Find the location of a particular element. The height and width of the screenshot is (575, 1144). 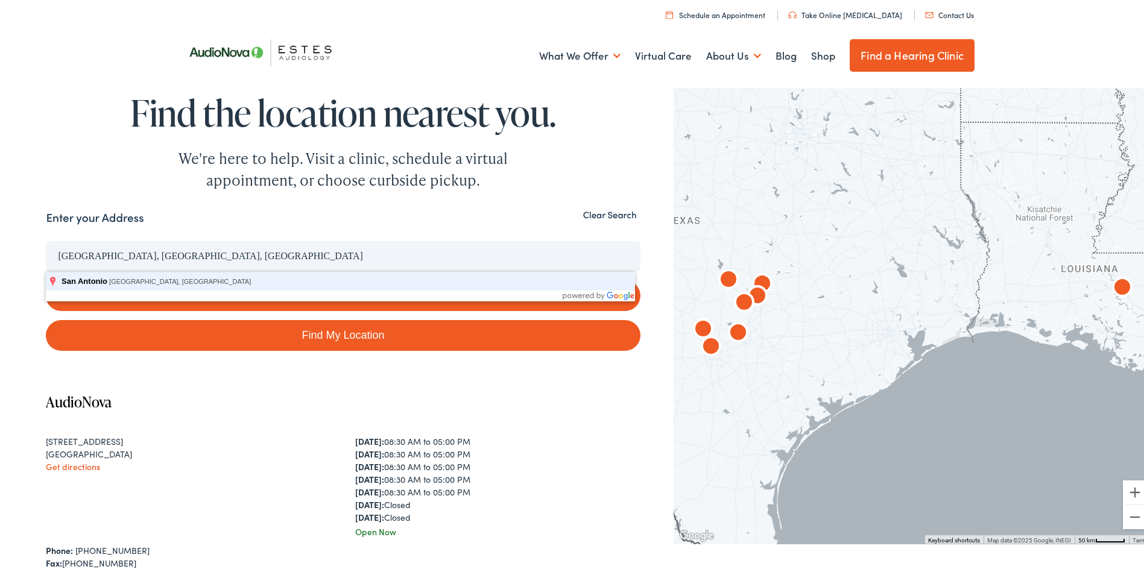

a: Get directions is located at coordinates (73, 464).